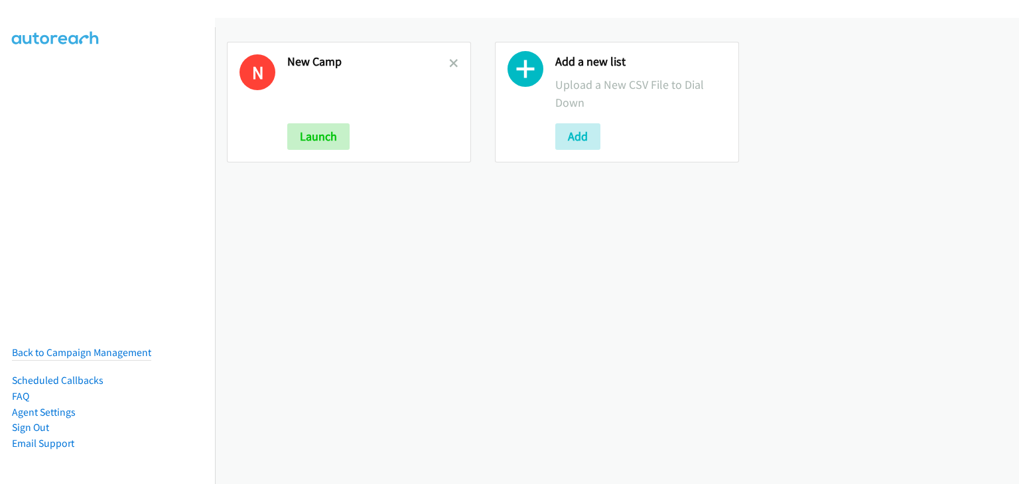 The image size is (1019, 484). I want to click on p: Upload a New CSV File to Dial Down, so click(641, 94).